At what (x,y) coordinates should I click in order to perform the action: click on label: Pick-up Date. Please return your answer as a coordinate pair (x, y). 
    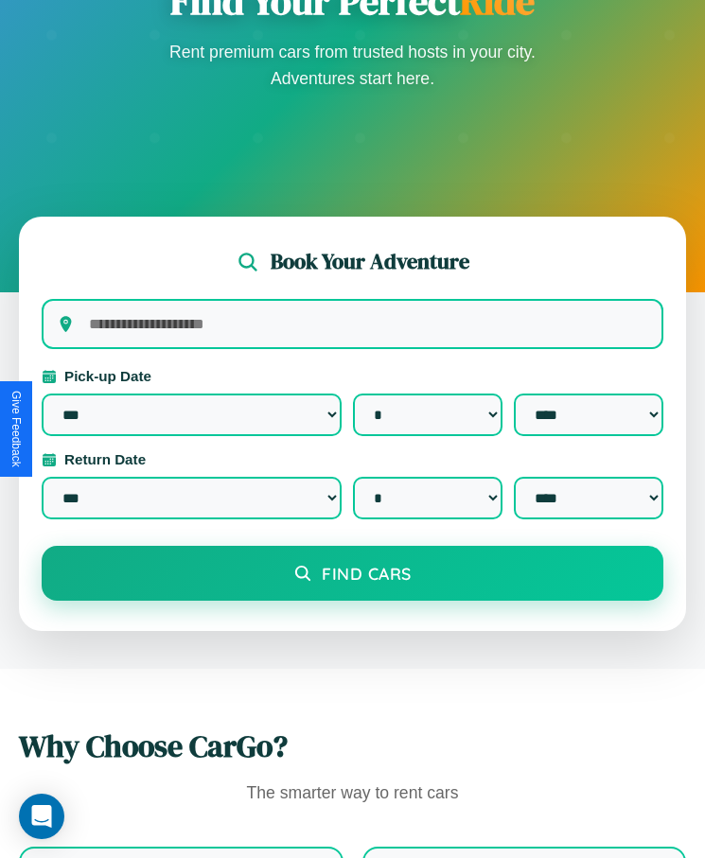
    Looking at the image, I should click on (352, 376).